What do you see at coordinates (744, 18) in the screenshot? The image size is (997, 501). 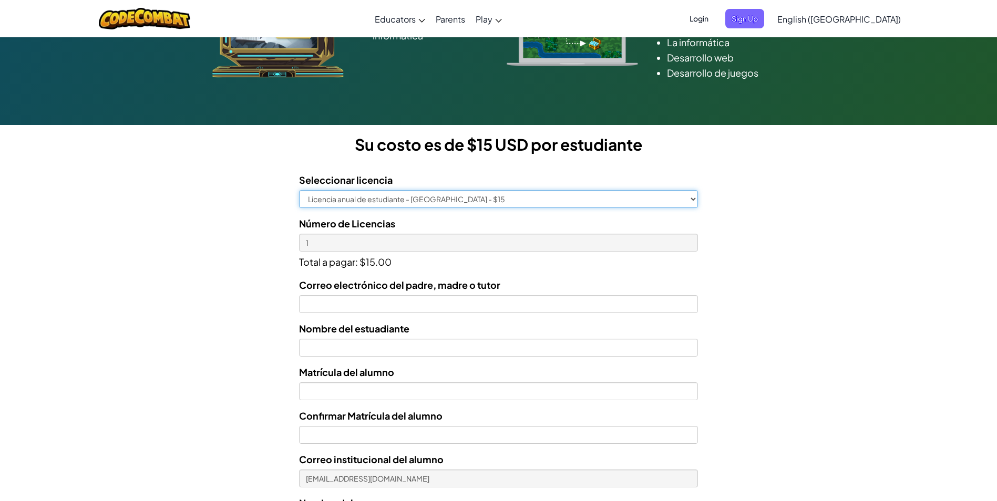 I see `span: Sign Up` at bounding box center [744, 18].